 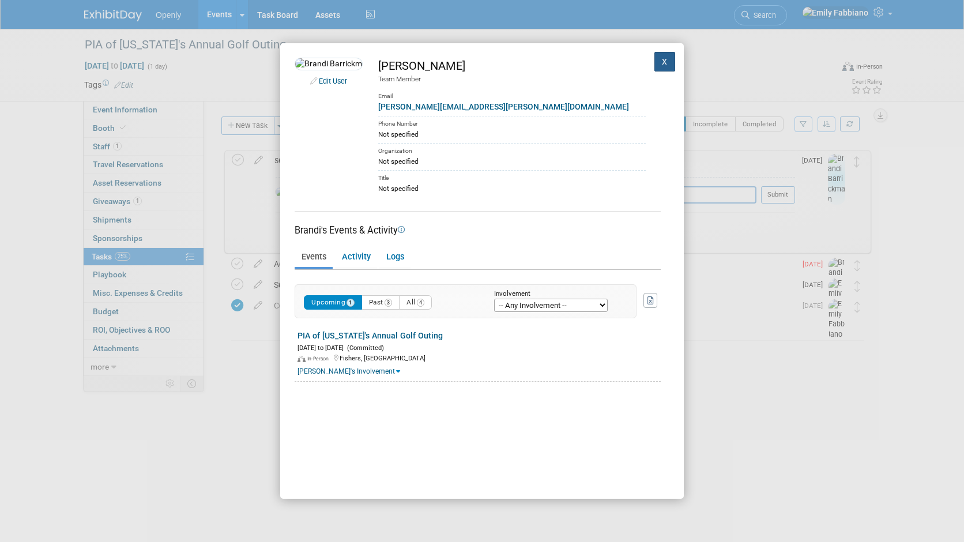 What do you see at coordinates (665, 62) in the screenshot?
I see `button: X` at bounding box center [665, 62].